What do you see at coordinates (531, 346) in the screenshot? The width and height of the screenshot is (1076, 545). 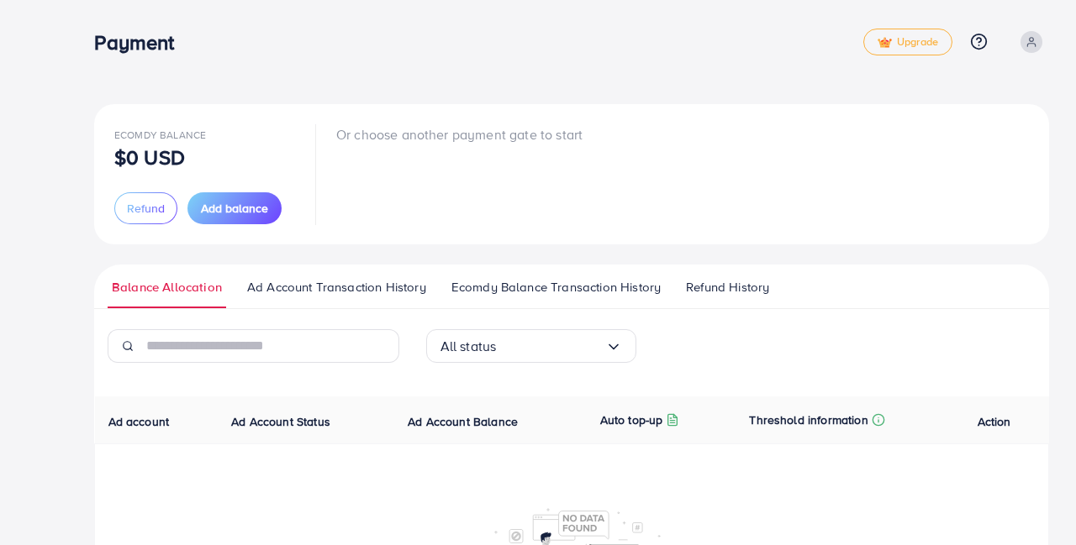 I see `div: Search for option` at bounding box center [531, 346].